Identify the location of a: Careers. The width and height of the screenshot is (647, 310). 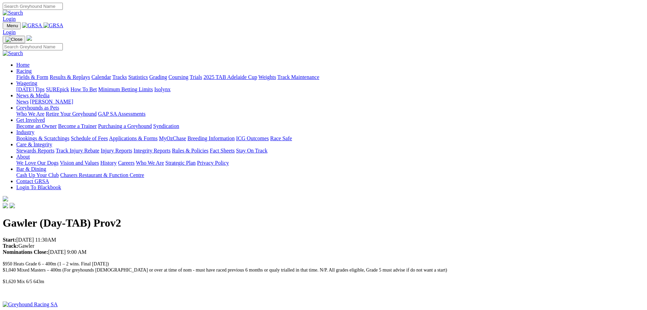
(126, 162).